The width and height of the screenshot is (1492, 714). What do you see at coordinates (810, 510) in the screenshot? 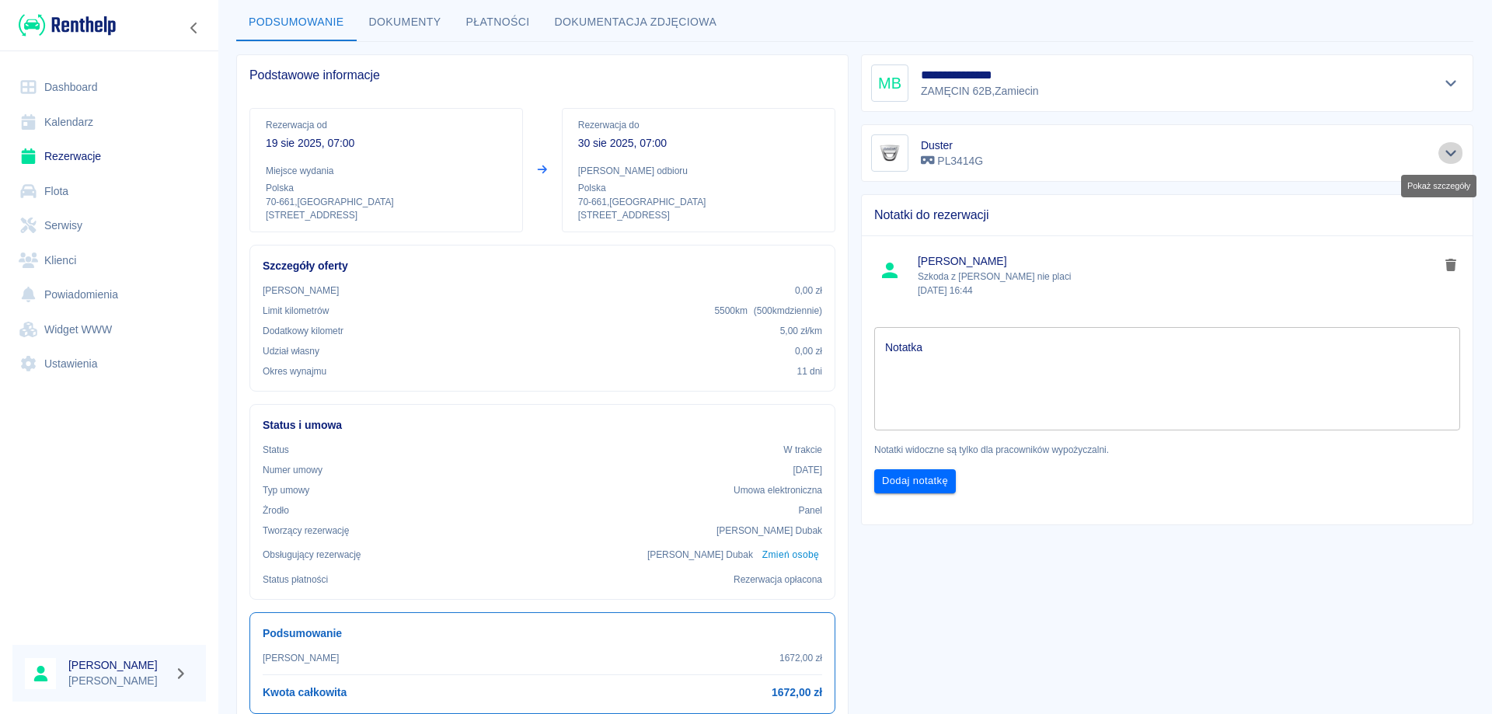
I see `p: Panel` at bounding box center [810, 510].